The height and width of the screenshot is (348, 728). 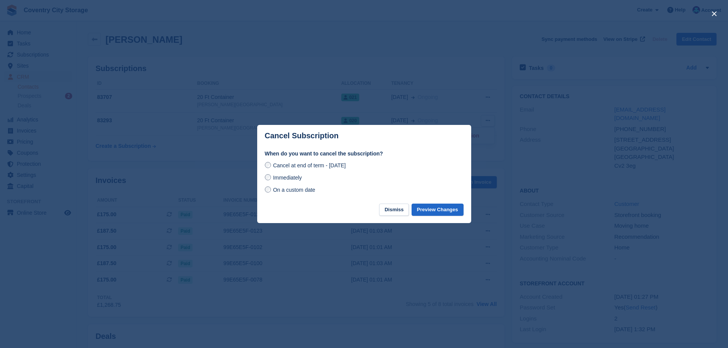 I want to click on button: Preview Changes, so click(x=437, y=210).